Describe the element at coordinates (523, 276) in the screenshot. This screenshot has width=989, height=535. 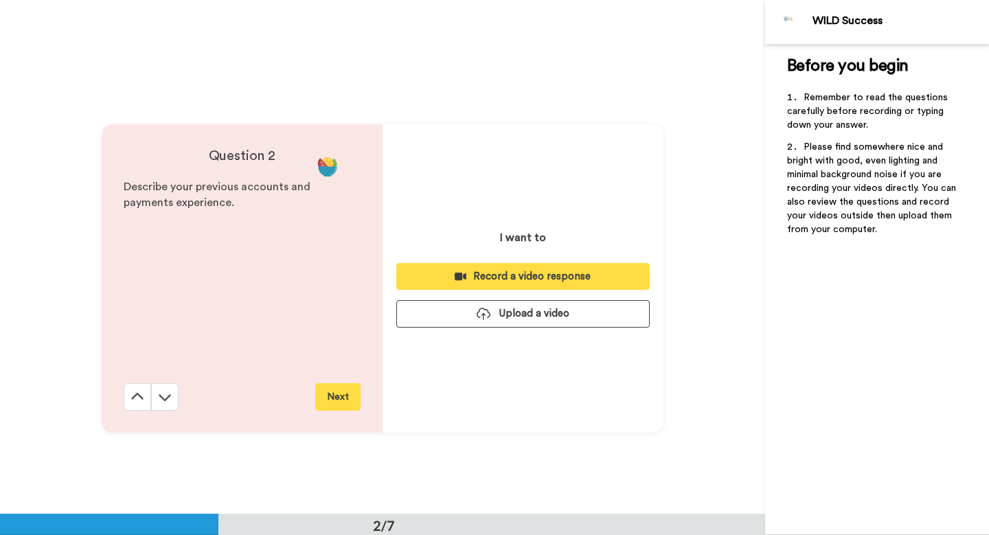
I see `div: Record a video response` at that location.